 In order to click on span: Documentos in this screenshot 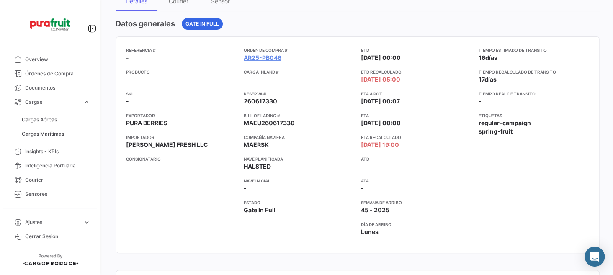, I will do `click(58, 88)`.